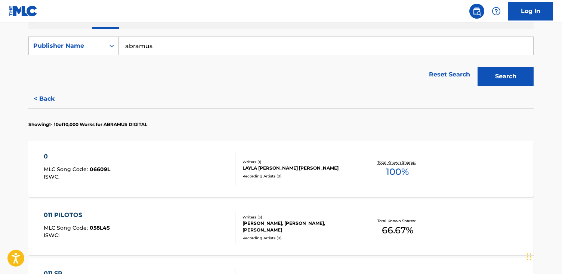 This screenshot has height=274, width=562. What do you see at coordinates (67, 46) in the screenshot?
I see `div: Publisher Name` at bounding box center [67, 46].